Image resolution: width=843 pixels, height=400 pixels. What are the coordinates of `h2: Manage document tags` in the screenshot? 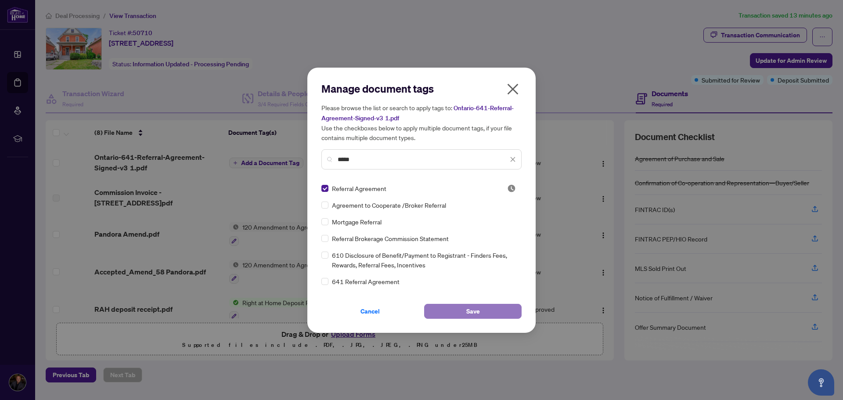 It's located at (421, 89).